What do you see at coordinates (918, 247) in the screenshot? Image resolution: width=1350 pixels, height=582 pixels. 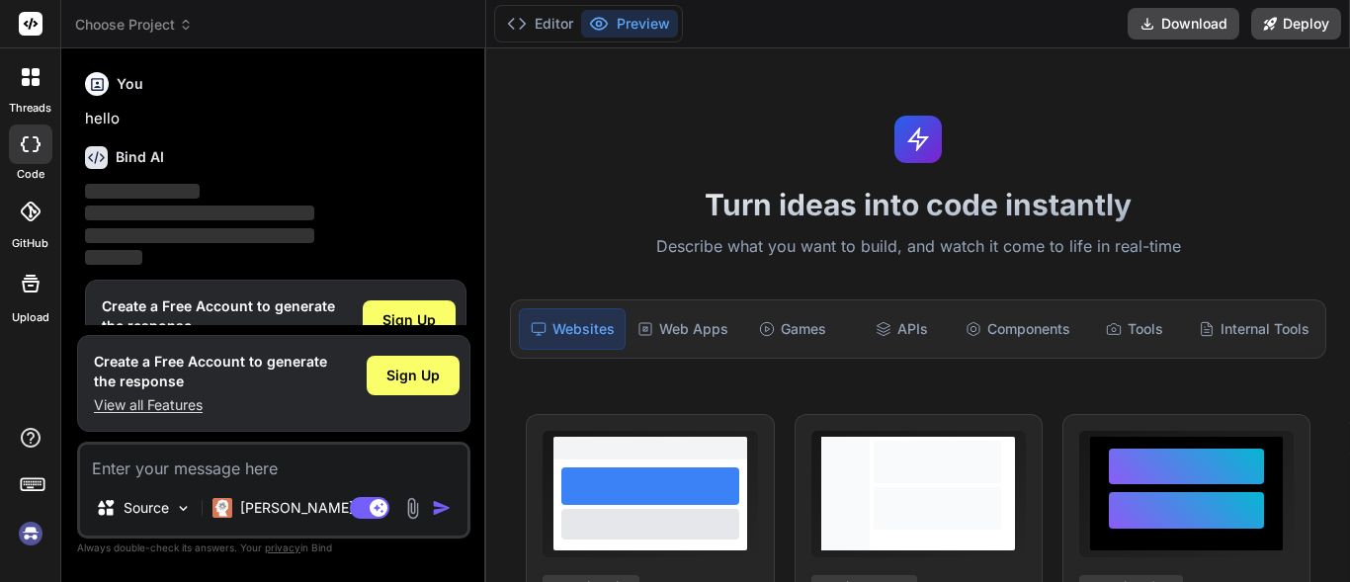 I see `p: Describe what you want to build, and watch it come to life in real-time` at bounding box center [918, 247].